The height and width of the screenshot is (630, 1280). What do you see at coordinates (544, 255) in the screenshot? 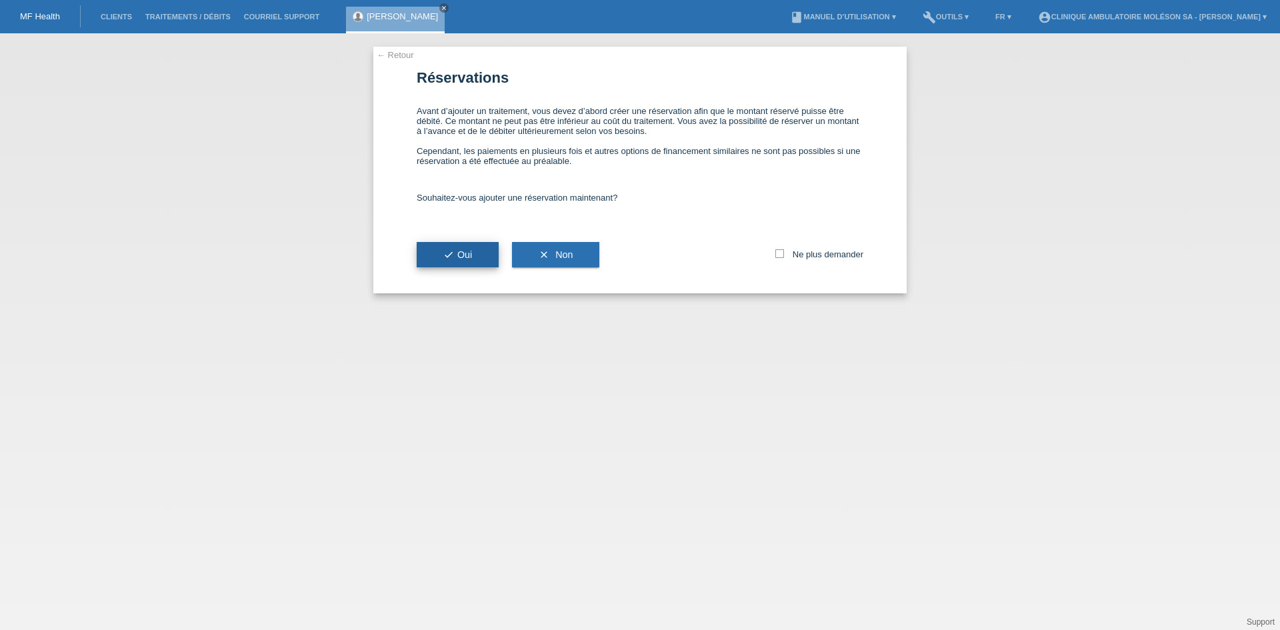
I see `i: clear` at bounding box center [544, 255].